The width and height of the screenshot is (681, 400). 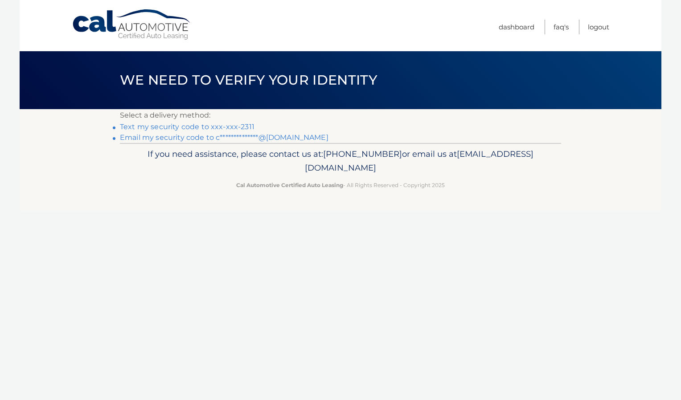 What do you see at coordinates (561, 27) in the screenshot?
I see `a: FAQ's` at bounding box center [561, 27].